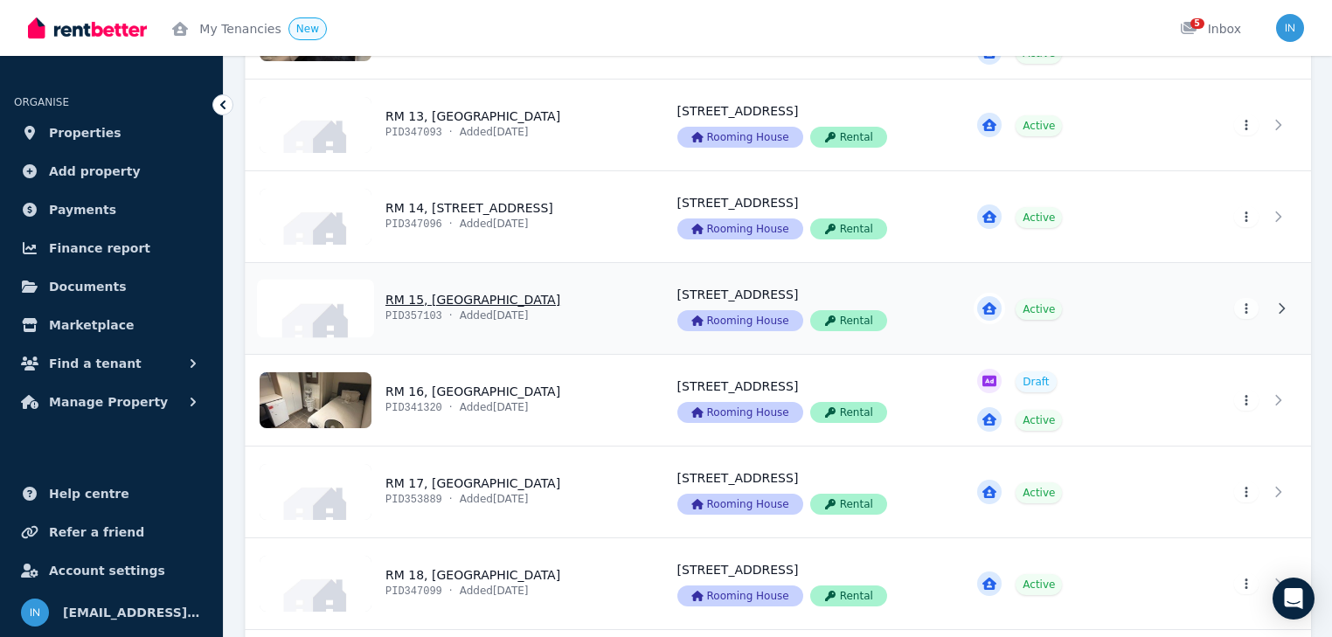 The height and width of the screenshot is (637, 1332). I want to click on a: Add property, so click(111, 171).